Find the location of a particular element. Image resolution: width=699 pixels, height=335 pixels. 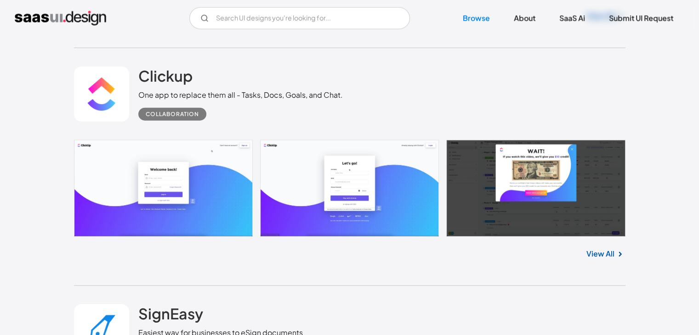

a: View All is located at coordinates (600, 254).